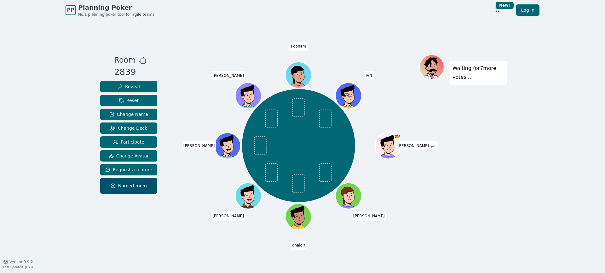 Image resolution: width=605 pixels, height=273 pixels. Describe the element at coordinates (129, 156) in the screenshot. I see `button: Change Avatar` at that location.